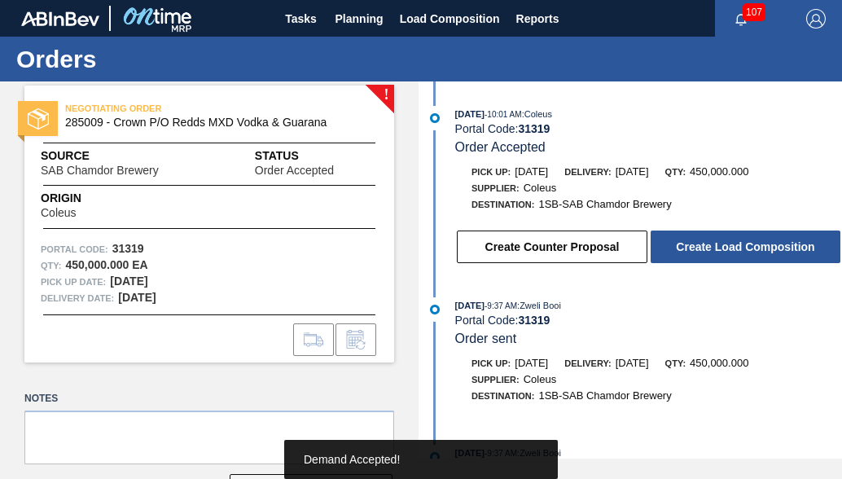  I want to click on span: Demand Accepted!, so click(352, 459).